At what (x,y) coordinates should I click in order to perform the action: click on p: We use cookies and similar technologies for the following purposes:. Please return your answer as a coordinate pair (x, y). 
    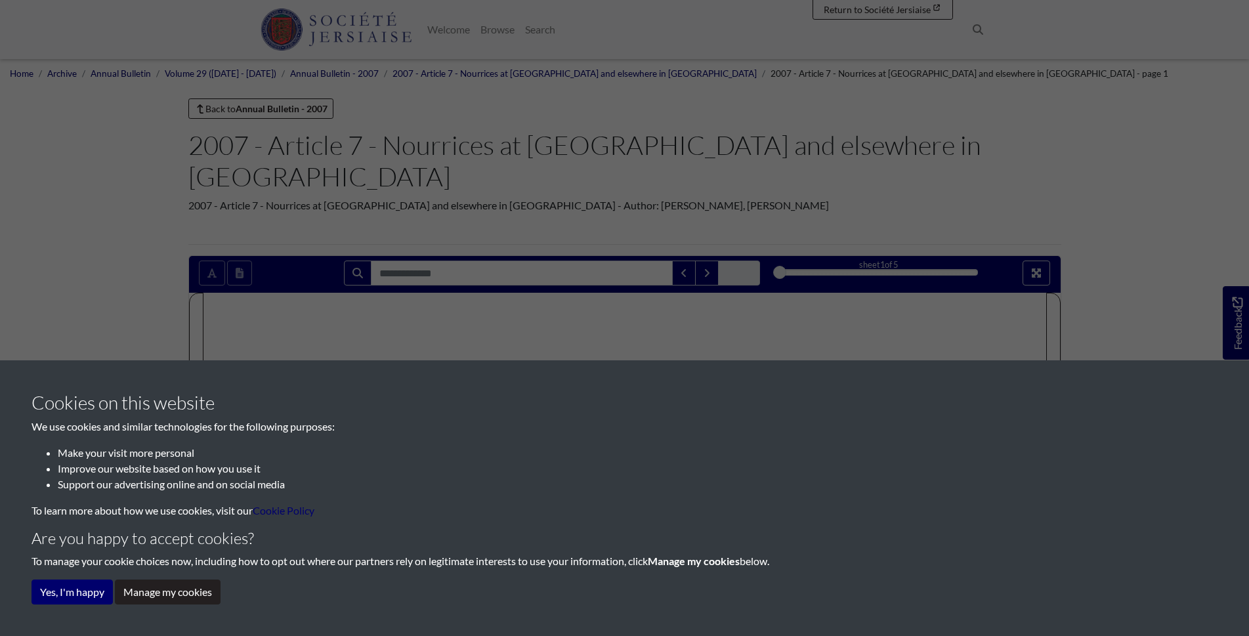
    Looking at the image, I should click on (624, 427).